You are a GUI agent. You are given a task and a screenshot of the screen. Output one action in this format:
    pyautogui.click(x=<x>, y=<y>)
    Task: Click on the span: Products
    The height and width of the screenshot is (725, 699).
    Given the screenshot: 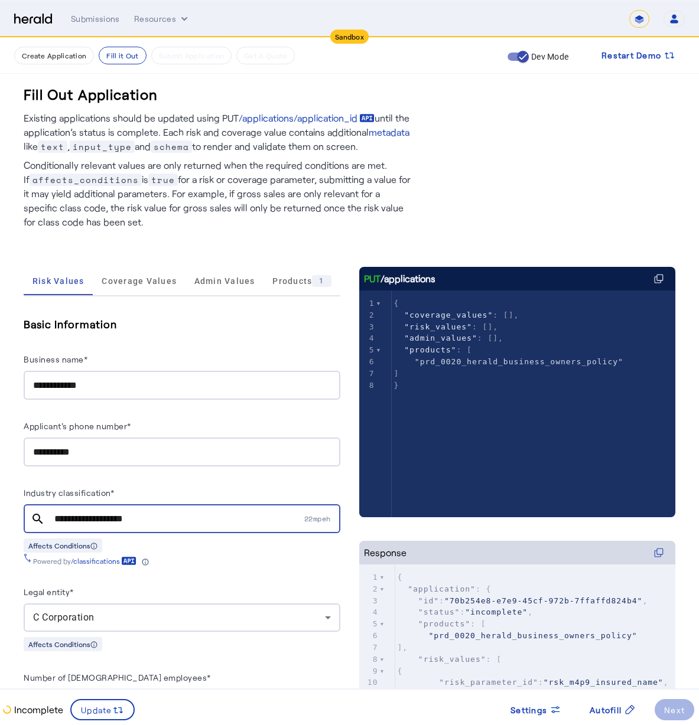 What is the action you would take?
    pyautogui.click(x=301, y=281)
    